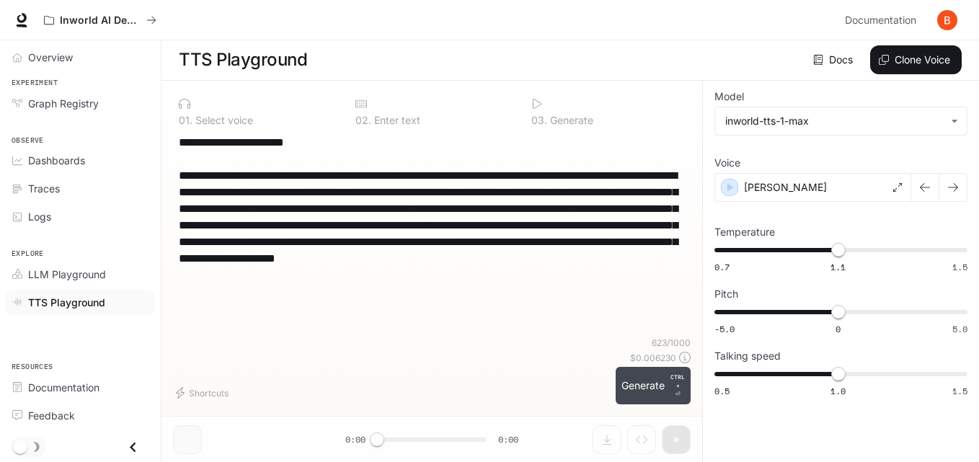 The image size is (979, 462). I want to click on a: TTS Playground, so click(80, 302).